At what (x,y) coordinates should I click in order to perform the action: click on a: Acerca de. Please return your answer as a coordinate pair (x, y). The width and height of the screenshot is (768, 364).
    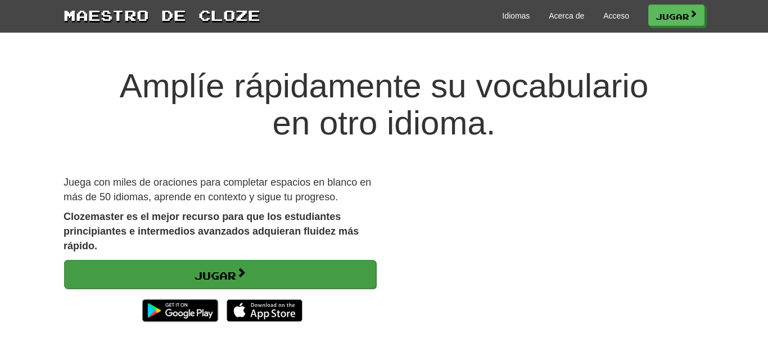
    Looking at the image, I should click on (566, 16).